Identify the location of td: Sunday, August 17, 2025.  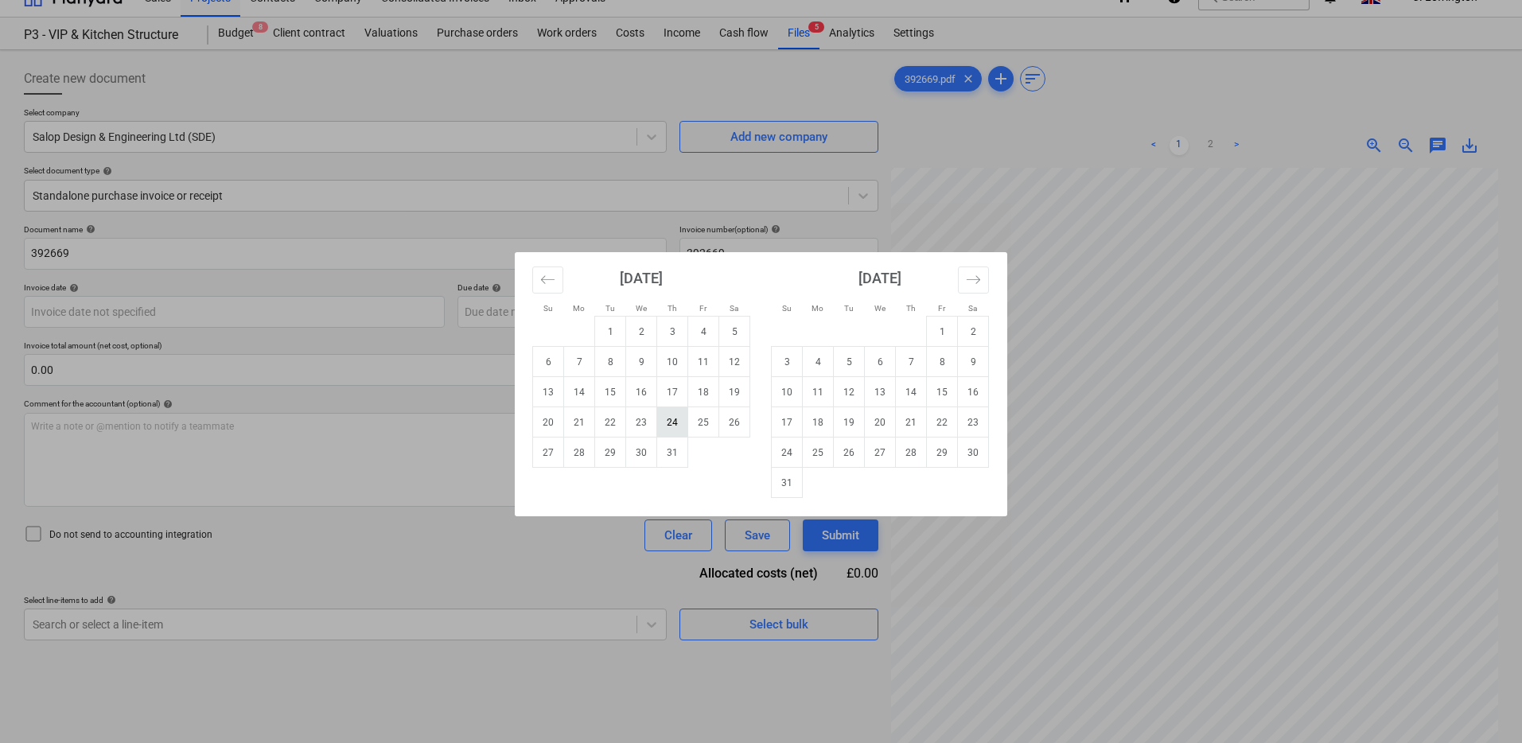
(787, 423).